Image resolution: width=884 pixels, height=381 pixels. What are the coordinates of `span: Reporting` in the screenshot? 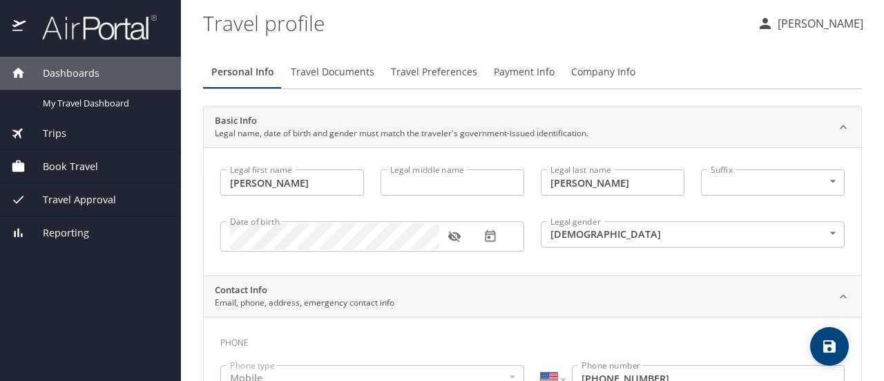 It's located at (57, 233).